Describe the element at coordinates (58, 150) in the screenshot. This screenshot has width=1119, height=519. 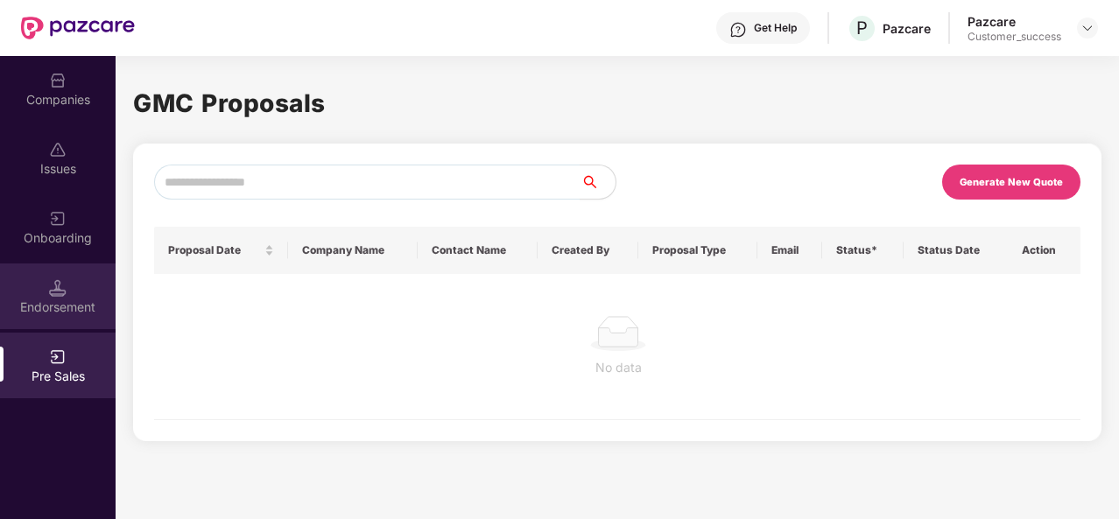
I see `img: svg+xml;base64,PHN2ZyBpZD0iSXNzdWVzX2Rpc2FibGVkIiB4bWxucz0iaHR0cDovL3d3dy53My5vcmcvMjAwMC9zdmciIH...` at that location.